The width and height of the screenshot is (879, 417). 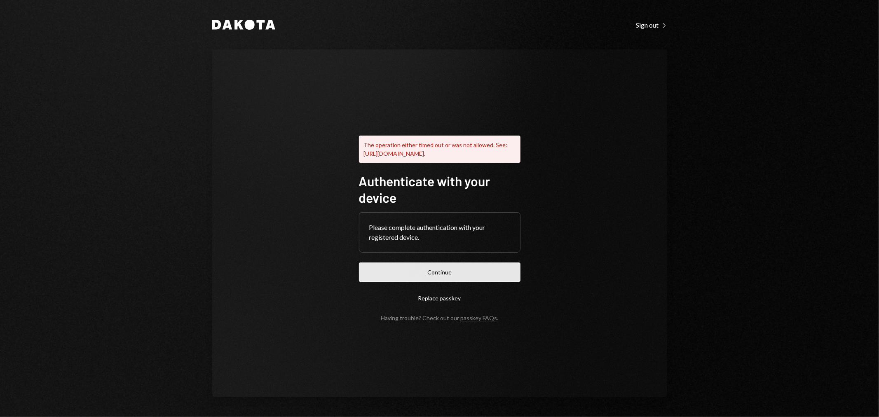 I want to click on div: Please complete authentication with your registered device., so click(x=440, y=232).